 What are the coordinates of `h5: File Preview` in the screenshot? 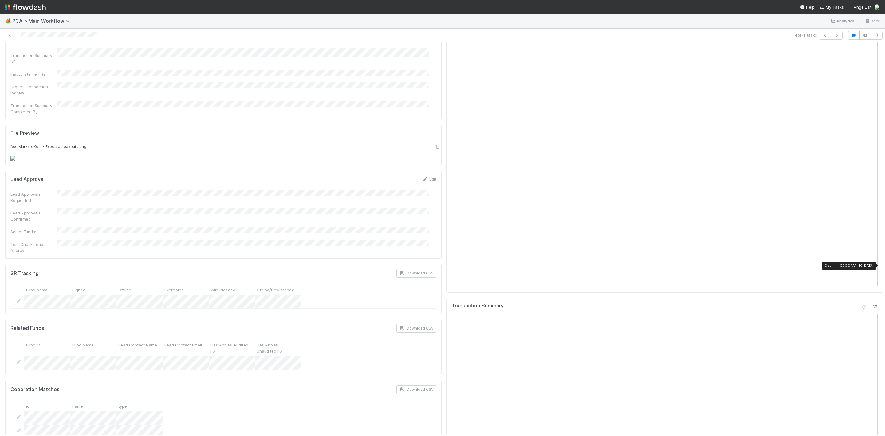 It's located at (25, 133).